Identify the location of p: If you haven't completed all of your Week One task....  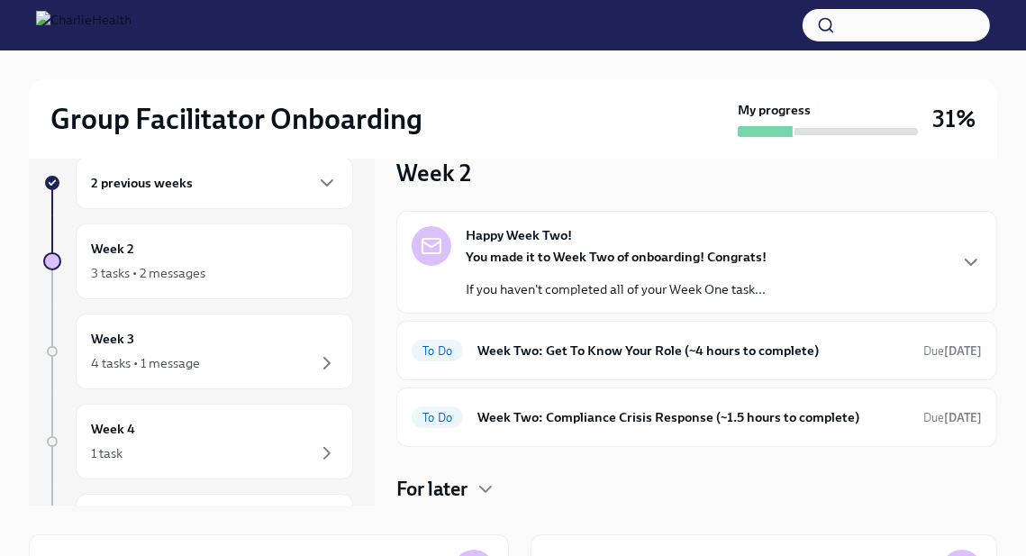
(616, 289).